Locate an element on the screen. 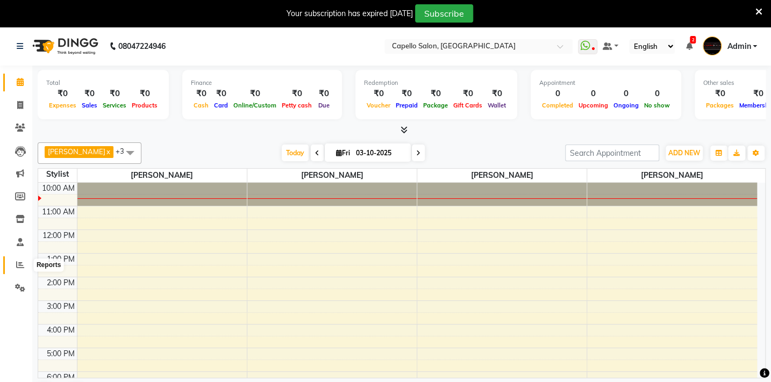  span: Ongoing is located at coordinates (626, 105).